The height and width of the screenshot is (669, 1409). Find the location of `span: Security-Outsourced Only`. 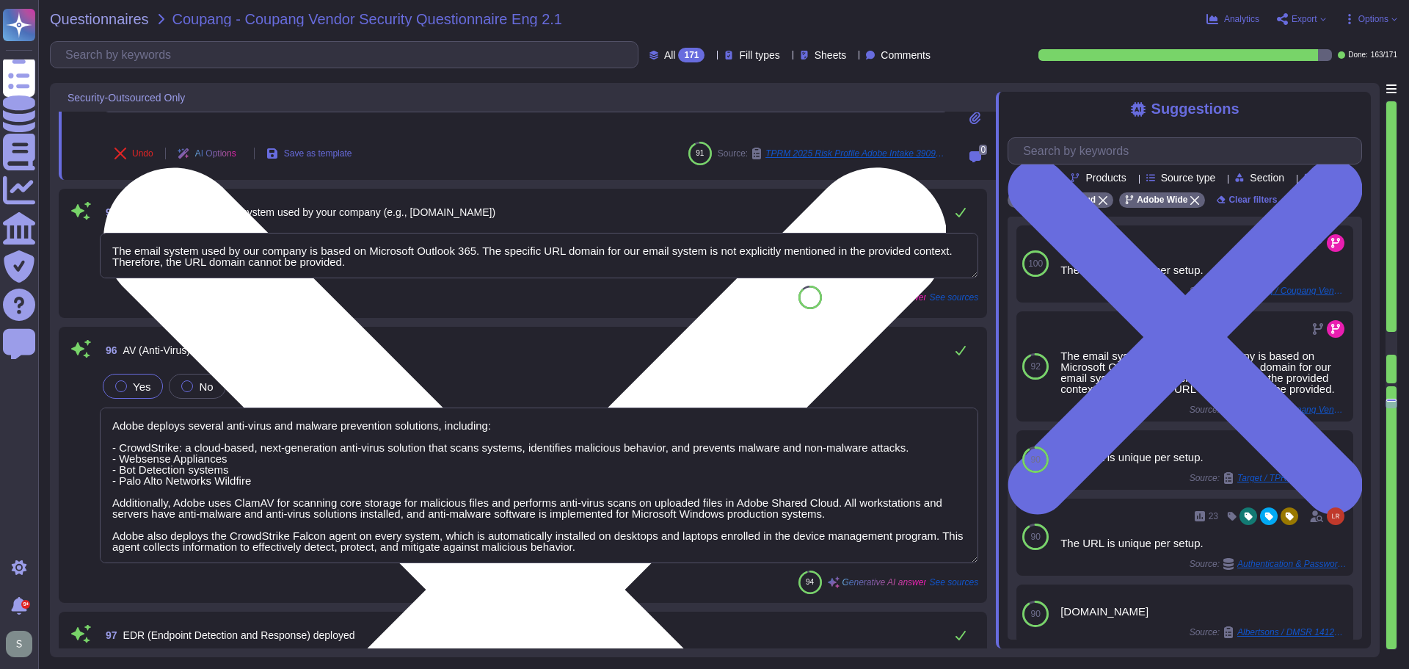

span: Security-Outsourced Only is located at coordinates (126, 98).